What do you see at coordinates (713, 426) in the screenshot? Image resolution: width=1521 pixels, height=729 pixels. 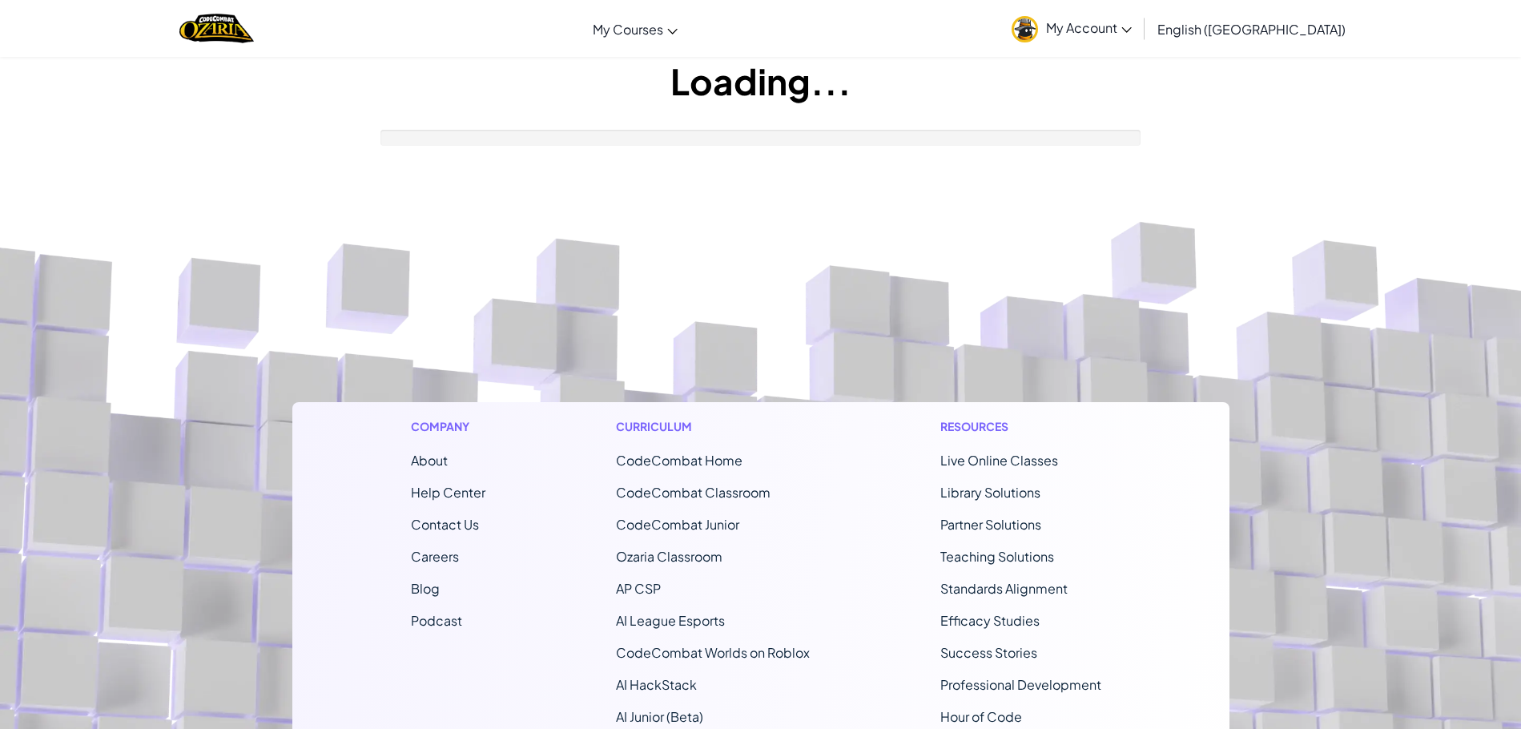 I see `h1: Curriculum` at bounding box center [713, 426].